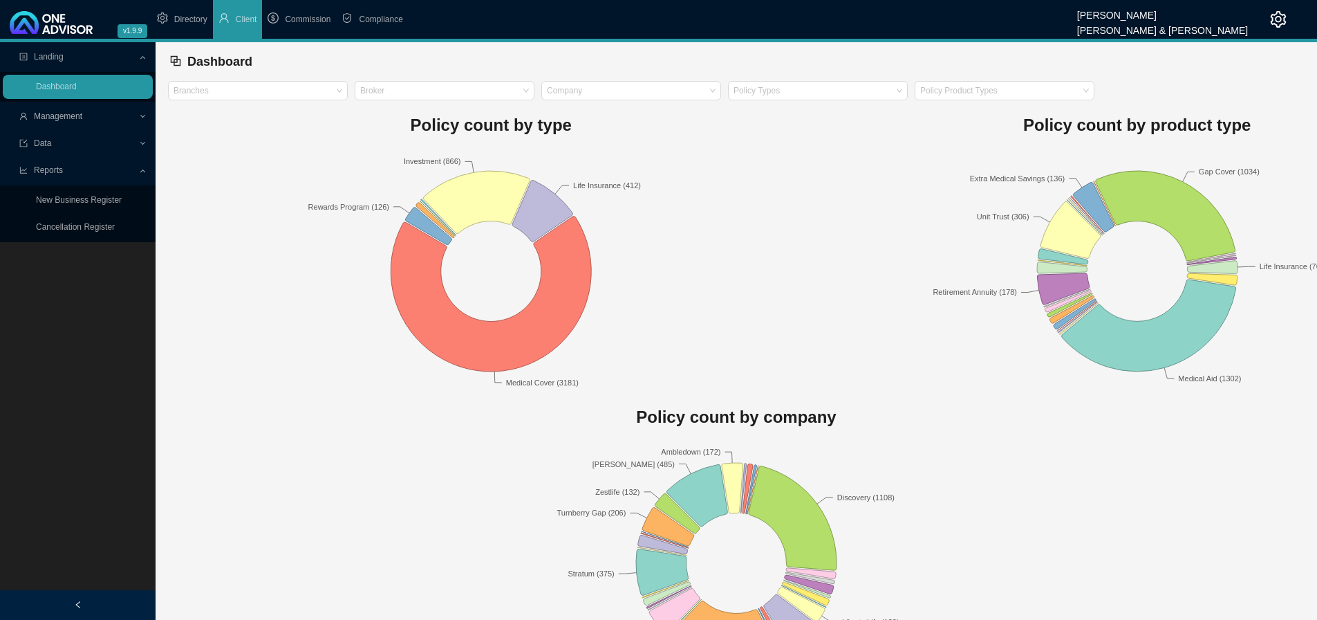 The image size is (1317, 620). I want to click on text: Gap Cover (1034), so click(1229, 172).